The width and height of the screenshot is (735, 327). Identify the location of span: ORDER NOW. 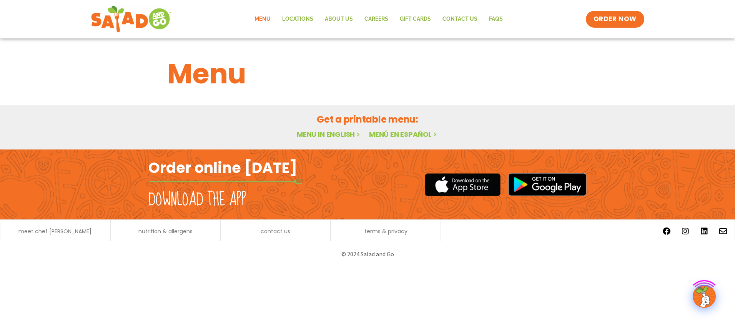
(615, 19).